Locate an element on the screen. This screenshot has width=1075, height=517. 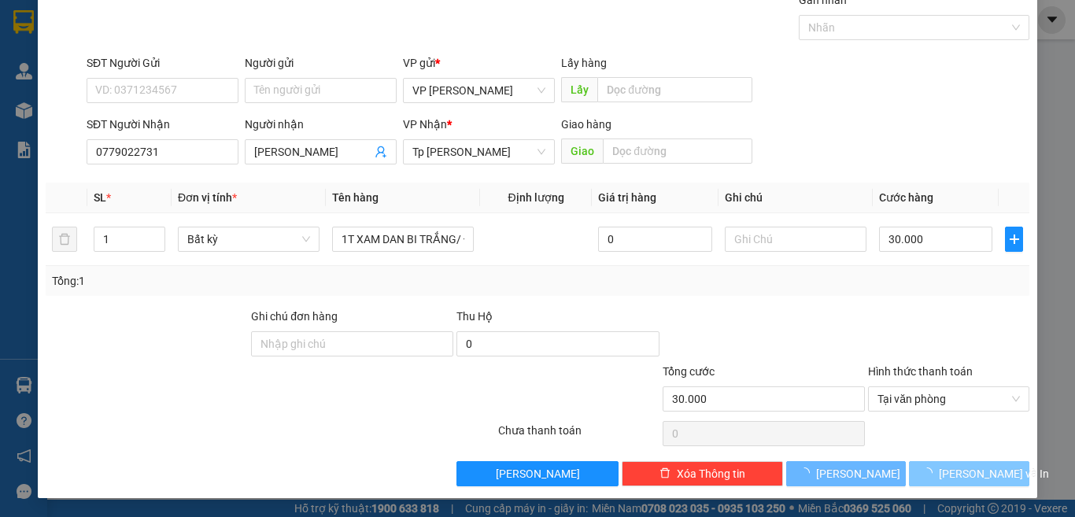
span: Tên hàng is located at coordinates (355, 198).